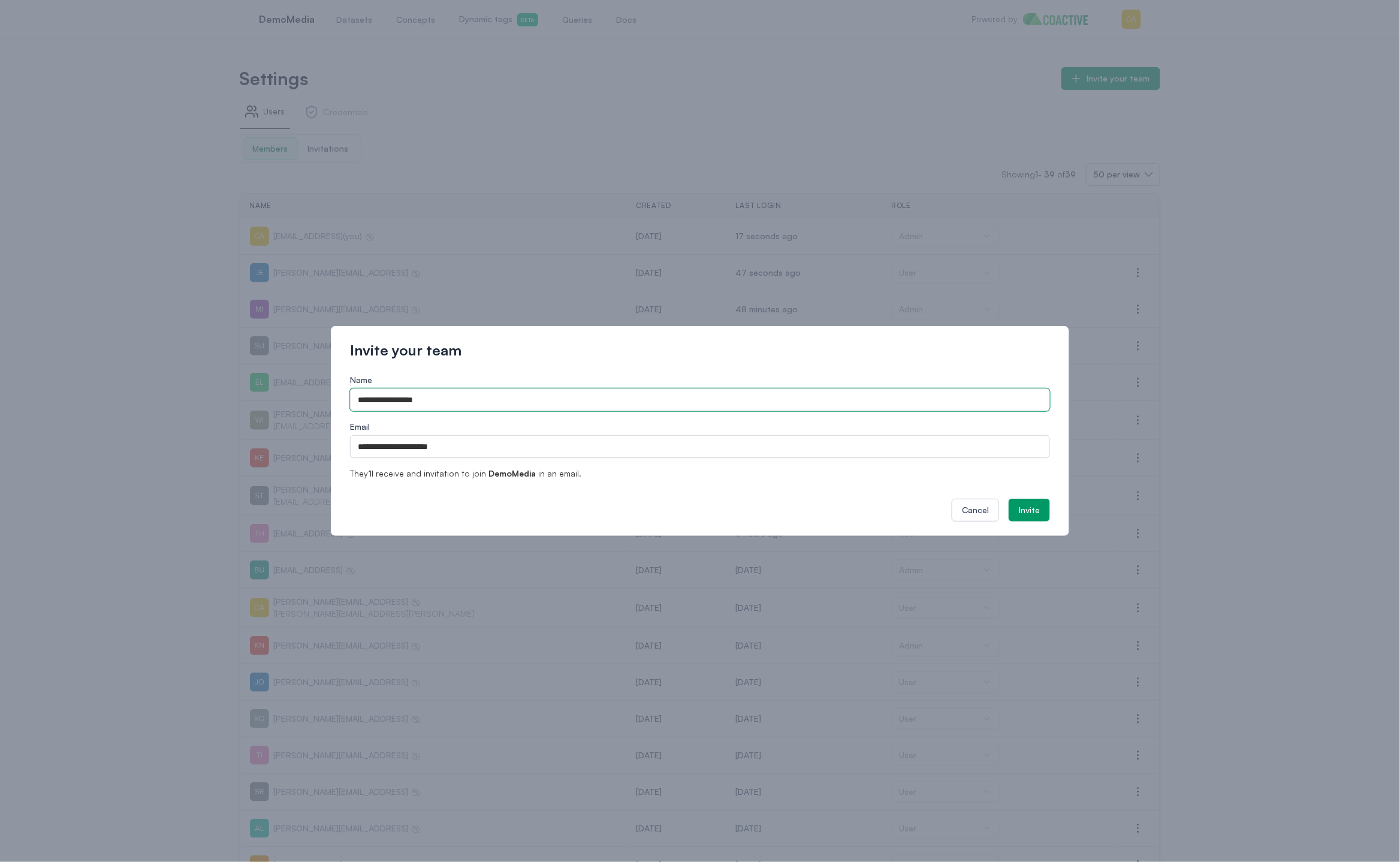  I want to click on div: Cancel, so click(974, 510).